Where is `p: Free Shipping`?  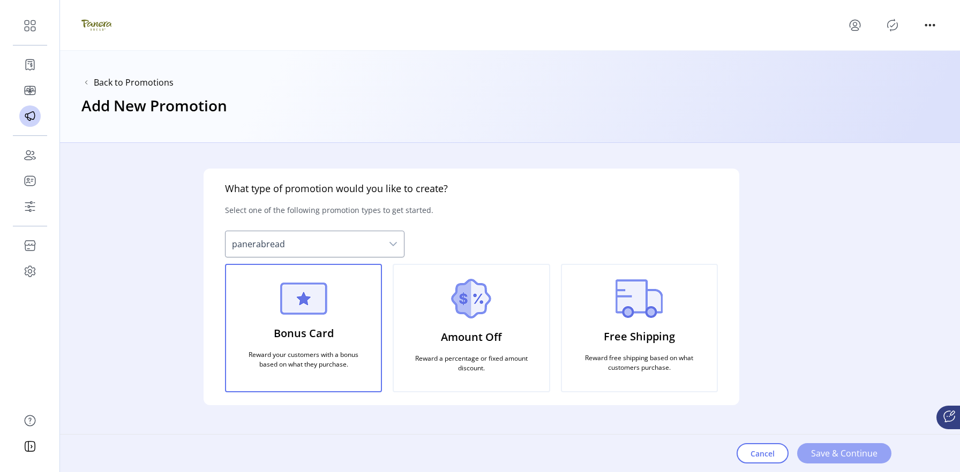
p: Free Shipping is located at coordinates (639, 337).